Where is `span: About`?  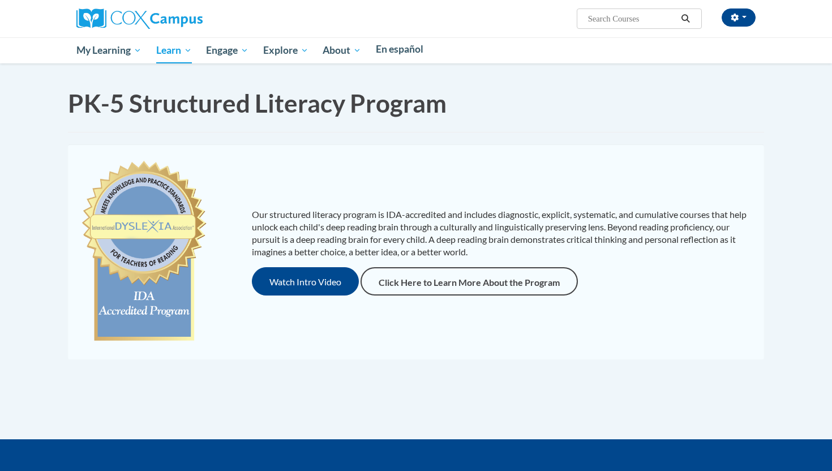
span: About is located at coordinates (342, 50).